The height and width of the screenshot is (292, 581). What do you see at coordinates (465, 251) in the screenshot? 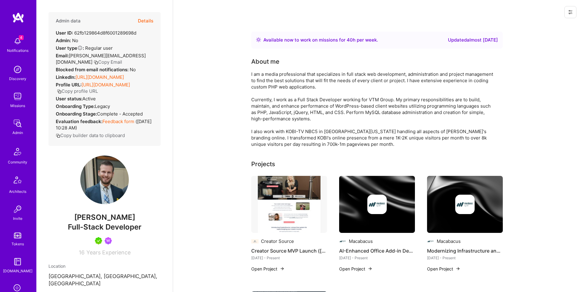
I see `h4: Modernizing Infrastructure and Admin Platform for Macabacus` at bounding box center [465, 251].